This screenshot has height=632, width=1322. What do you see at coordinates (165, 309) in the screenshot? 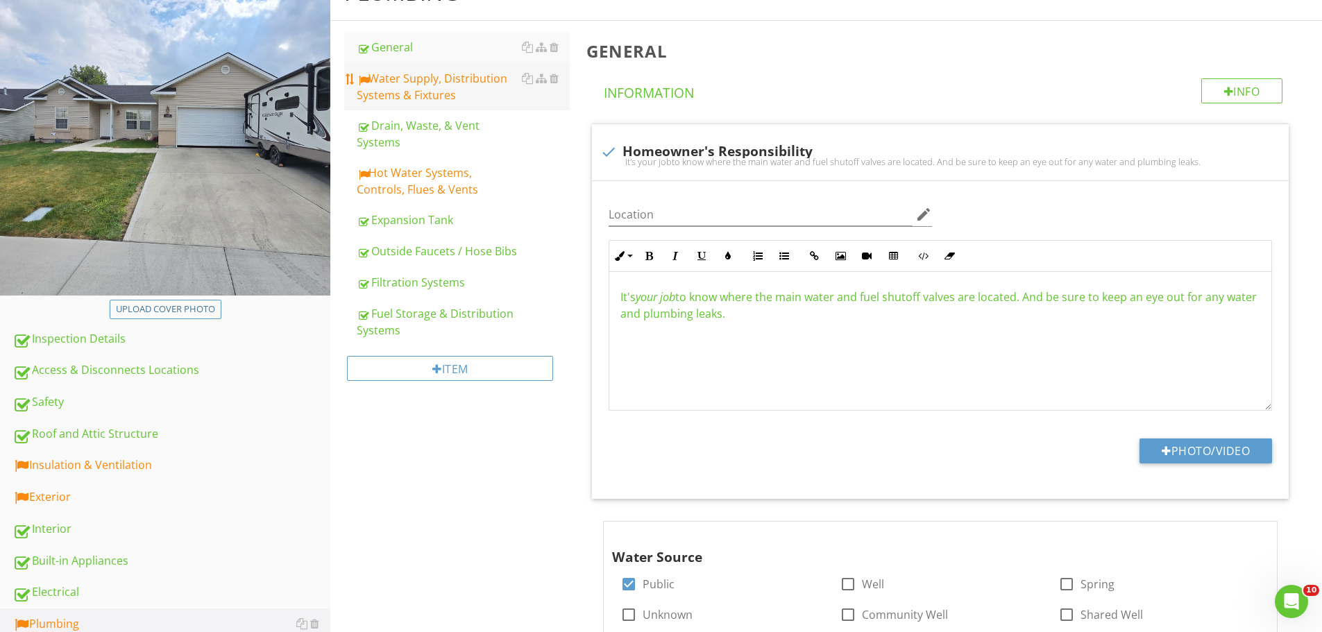
I see `button: Upload cover photo` at bounding box center [165, 309].